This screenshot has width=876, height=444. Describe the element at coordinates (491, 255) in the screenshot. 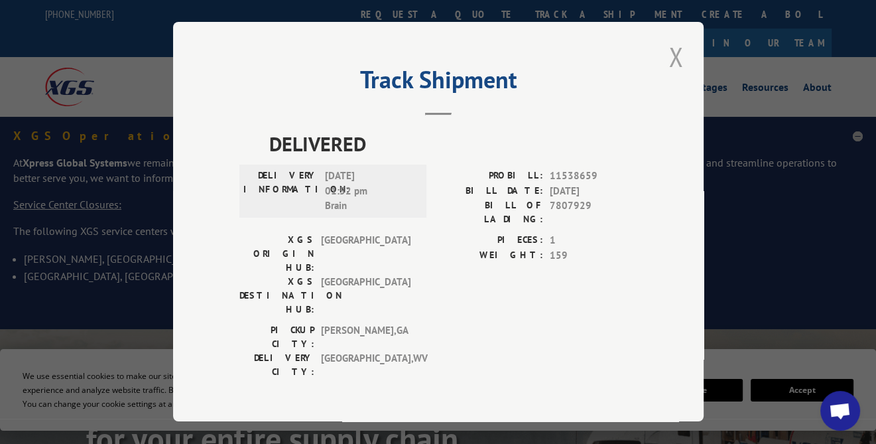

I see `label: WEIGHT:` at that location.